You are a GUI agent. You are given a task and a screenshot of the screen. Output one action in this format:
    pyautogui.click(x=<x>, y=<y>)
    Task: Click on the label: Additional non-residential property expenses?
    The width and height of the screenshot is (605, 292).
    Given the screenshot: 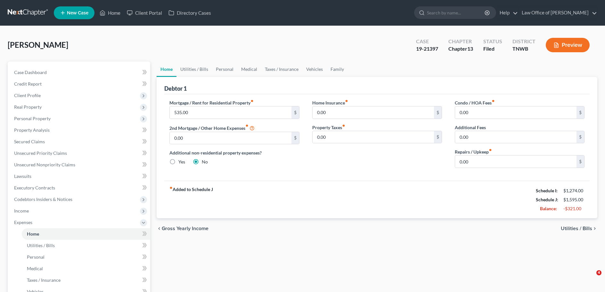 What is the action you would take?
    pyautogui.click(x=234, y=153)
    